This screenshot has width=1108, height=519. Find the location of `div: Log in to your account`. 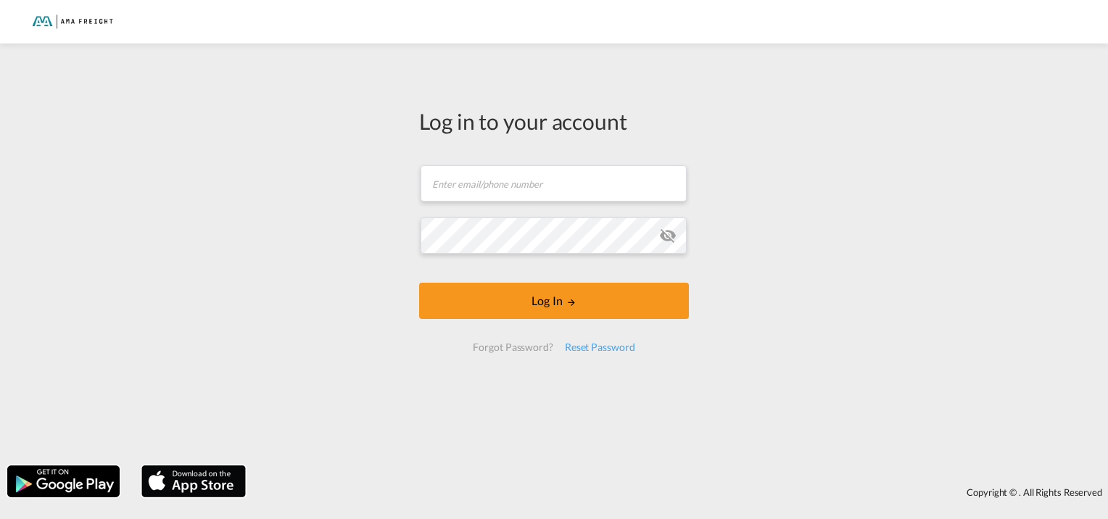

div: Log in to your account is located at coordinates (554, 121).